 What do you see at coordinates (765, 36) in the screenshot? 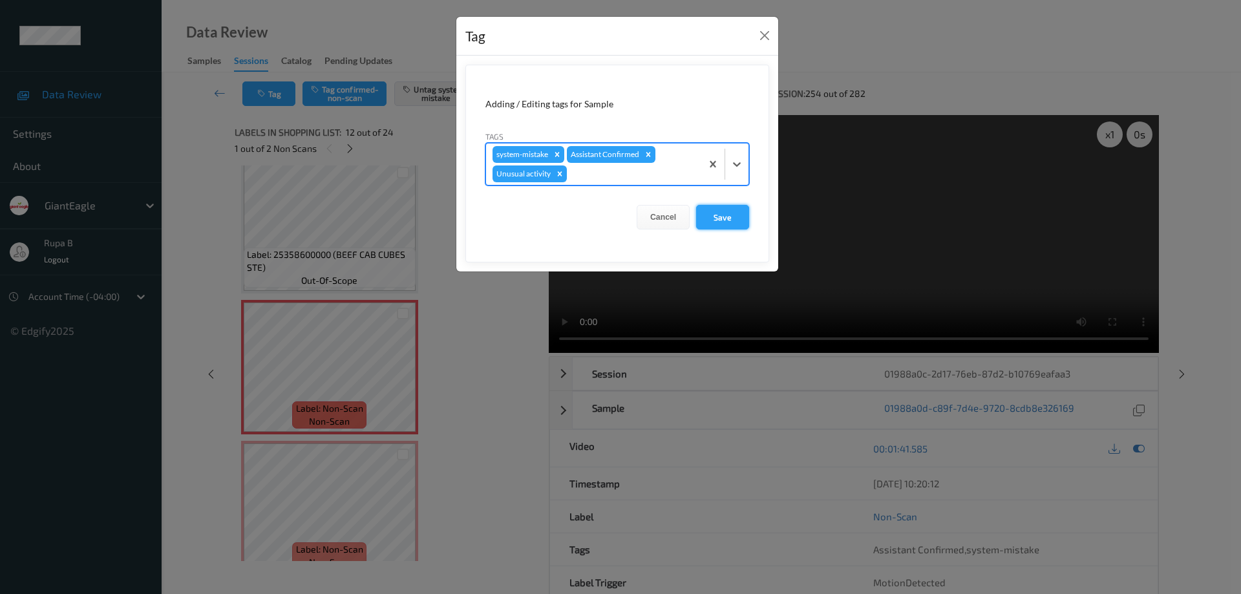
I see `button: Close` at bounding box center [765, 36].